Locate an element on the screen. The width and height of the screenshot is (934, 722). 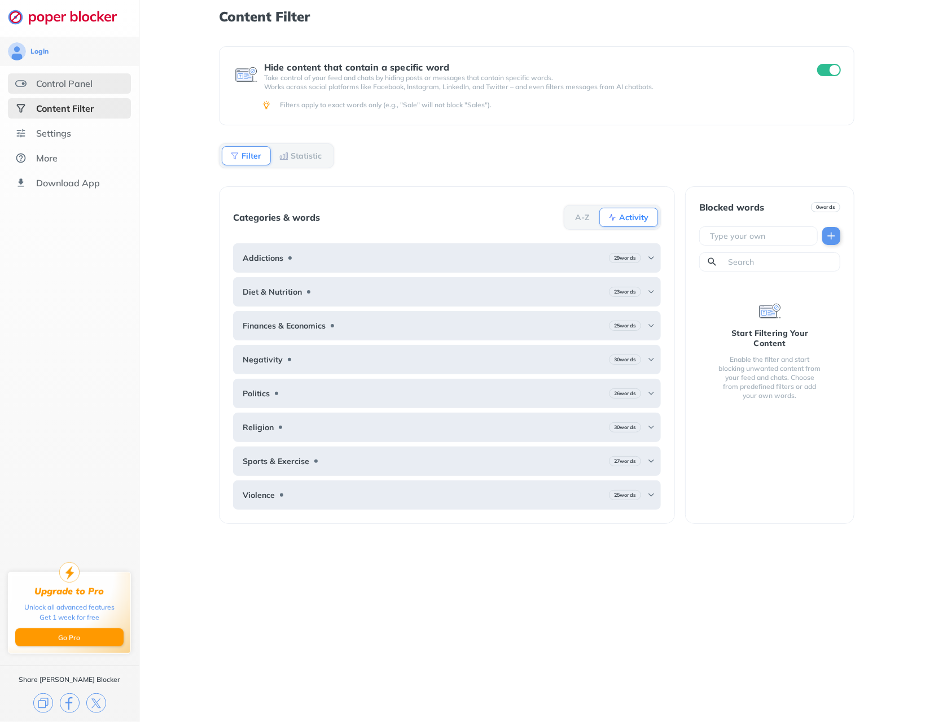
b: 26 words is located at coordinates (625, 393).